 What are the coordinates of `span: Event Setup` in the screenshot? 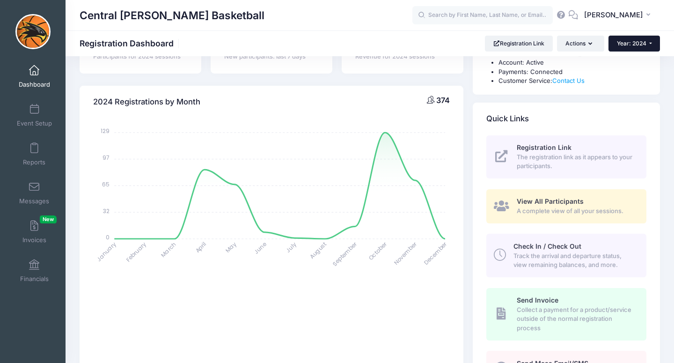 It's located at (34, 123).